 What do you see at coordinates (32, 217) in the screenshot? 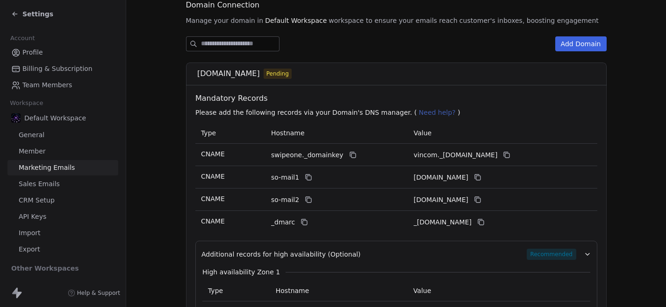
I see `span: API Keys` at bounding box center [32, 217].